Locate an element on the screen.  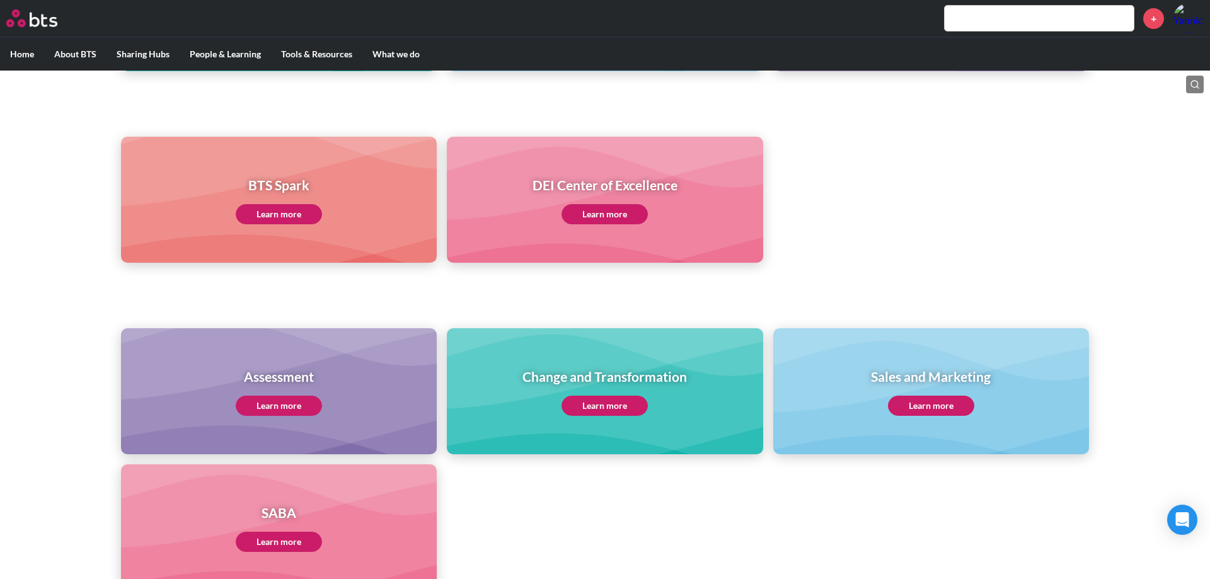
h1: Assessment is located at coordinates (279, 376).